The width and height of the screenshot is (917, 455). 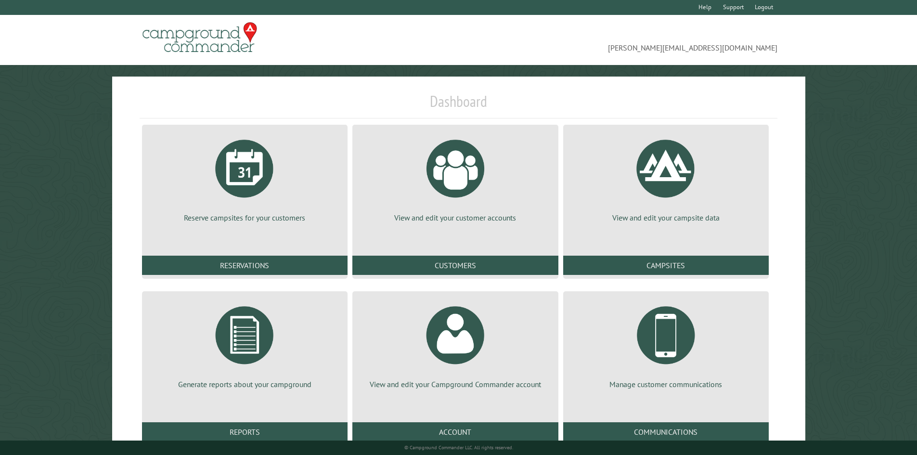 I want to click on a: Manage customer communications, so click(x=666, y=344).